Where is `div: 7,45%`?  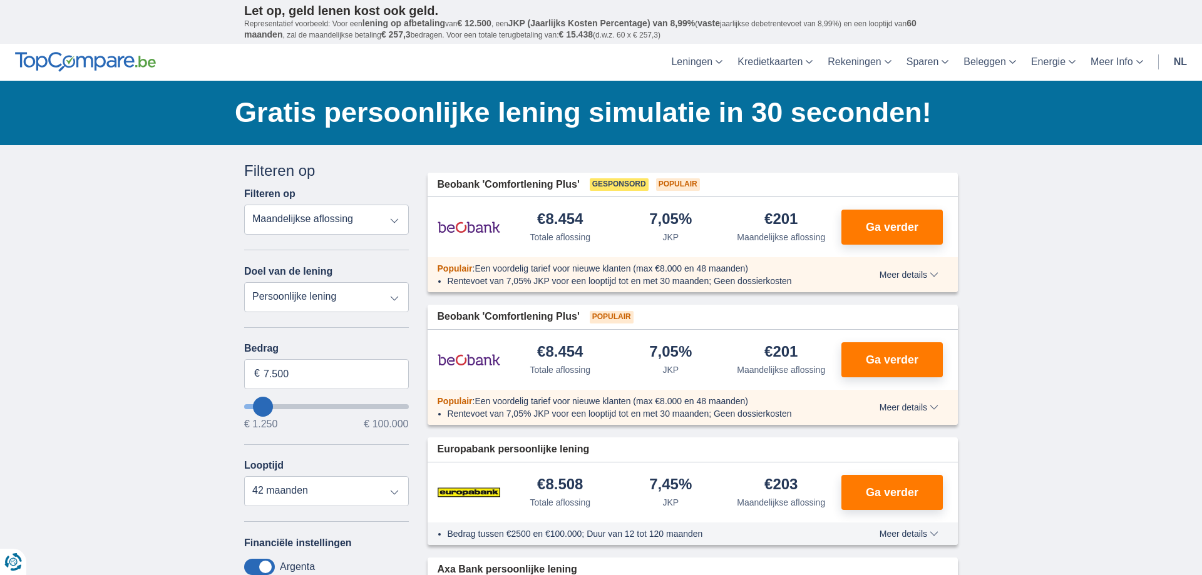
div: 7,45% is located at coordinates (671, 485).